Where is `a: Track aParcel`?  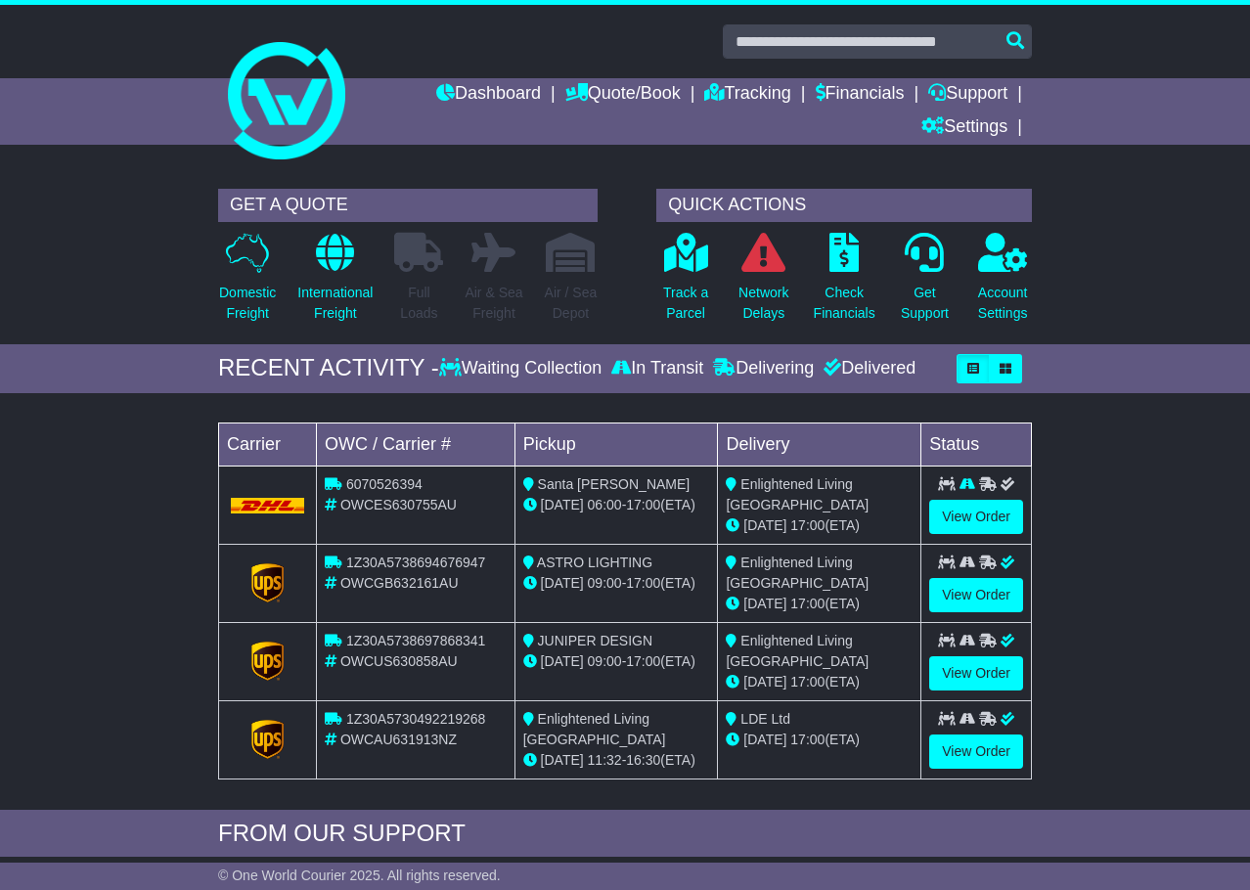 a: Track aParcel is located at coordinates (686, 283).